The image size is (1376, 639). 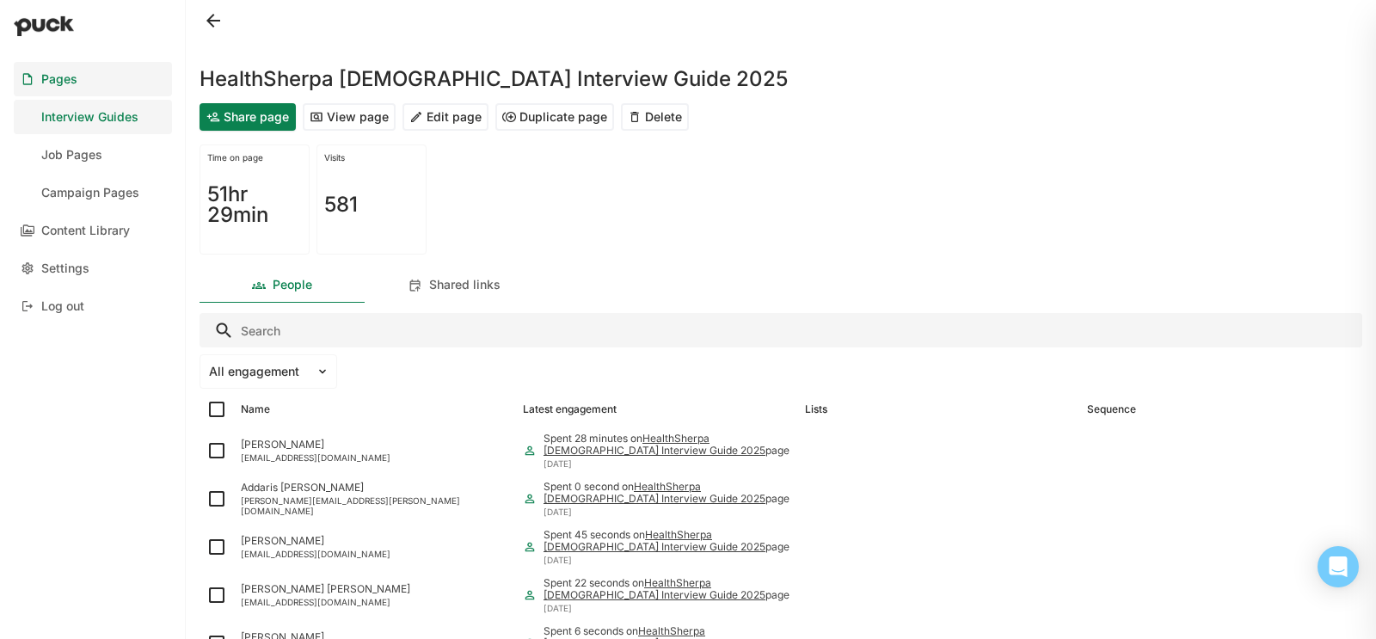 I want to click on div: Spent 45 seconds on page, so click(x=667, y=541).